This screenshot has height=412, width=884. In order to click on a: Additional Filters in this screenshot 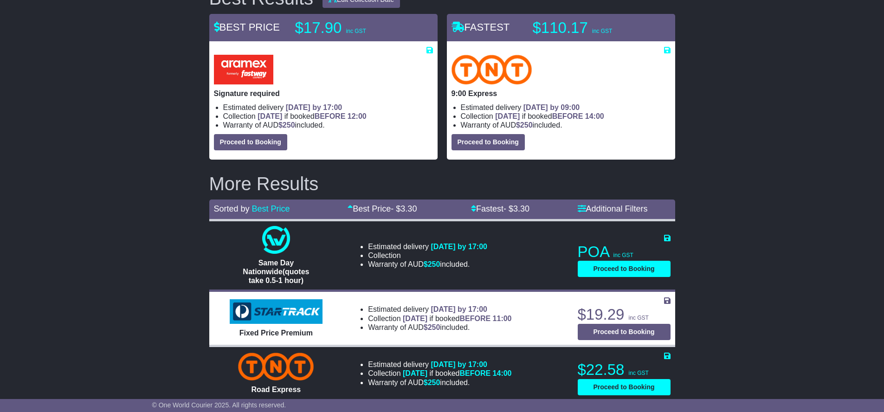, I will do `click(612, 209)`.